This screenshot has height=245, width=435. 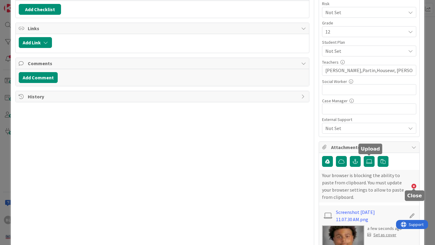 I want to click on span: History, so click(x=163, y=97).